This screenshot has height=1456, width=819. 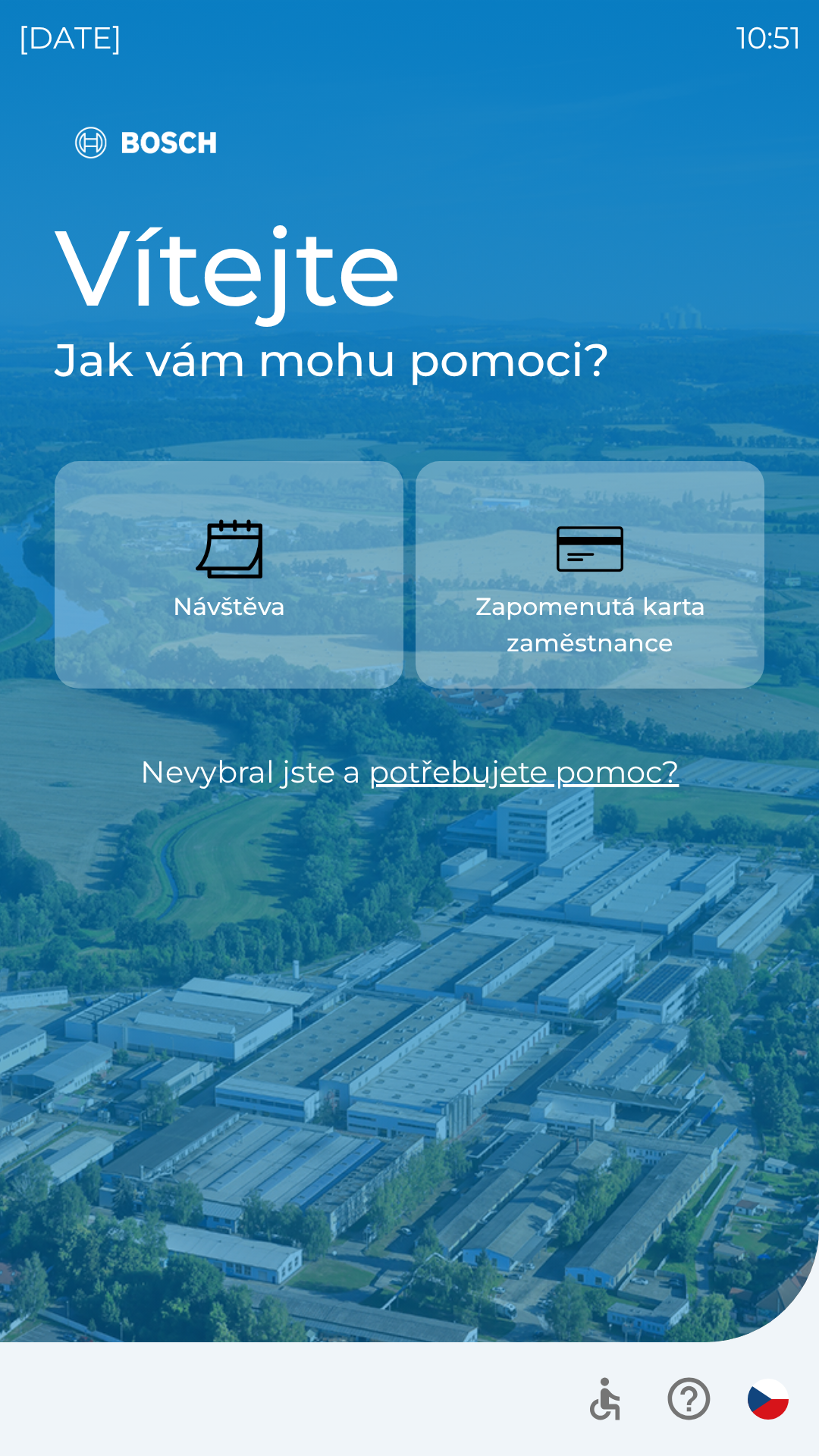 I want to click on h1: Vítejte, so click(x=410, y=267).